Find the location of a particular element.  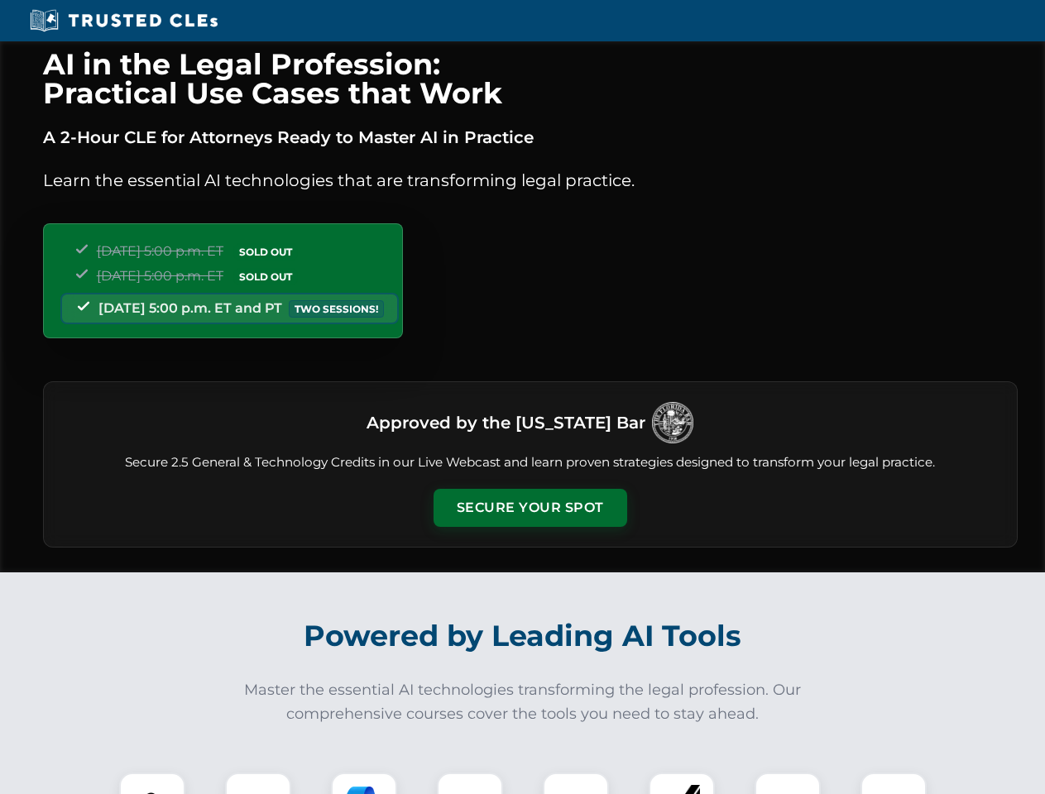

button: Secure Your Spot is located at coordinates (530, 508).